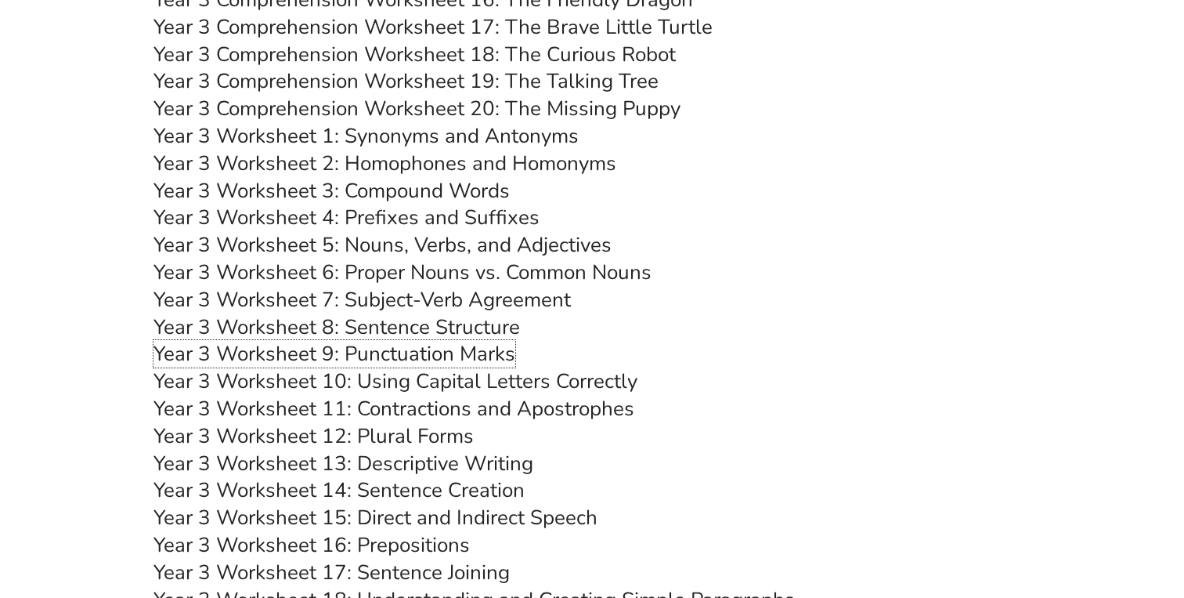 Image resolution: width=1184 pixels, height=598 pixels. Describe the element at coordinates (385, 163) in the screenshot. I see `a: Year 3 Worksheet 2: Homophones and Homonyms` at that location.